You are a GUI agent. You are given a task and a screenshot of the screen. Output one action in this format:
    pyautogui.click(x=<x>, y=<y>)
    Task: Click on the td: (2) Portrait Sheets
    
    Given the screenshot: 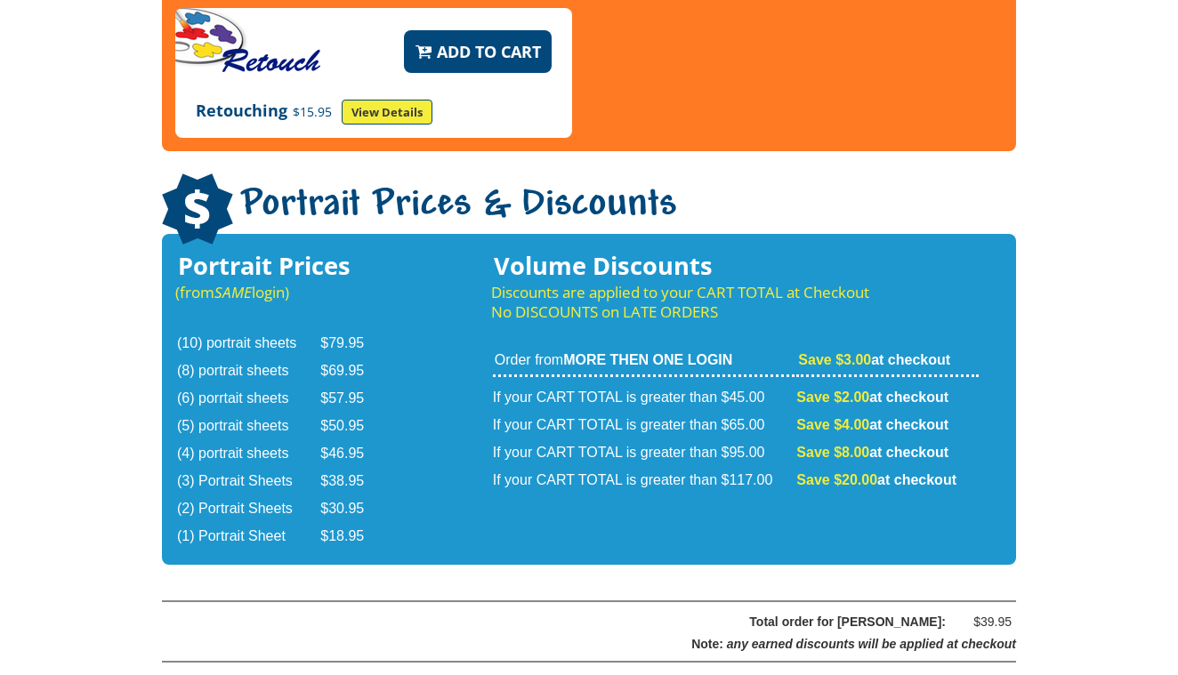 What is the action you would take?
    pyautogui.click(x=247, y=509)
    